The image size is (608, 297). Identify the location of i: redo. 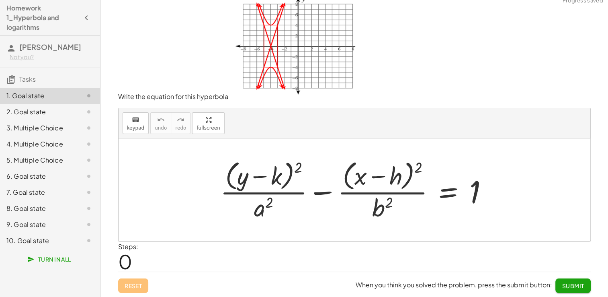
(181, 120).